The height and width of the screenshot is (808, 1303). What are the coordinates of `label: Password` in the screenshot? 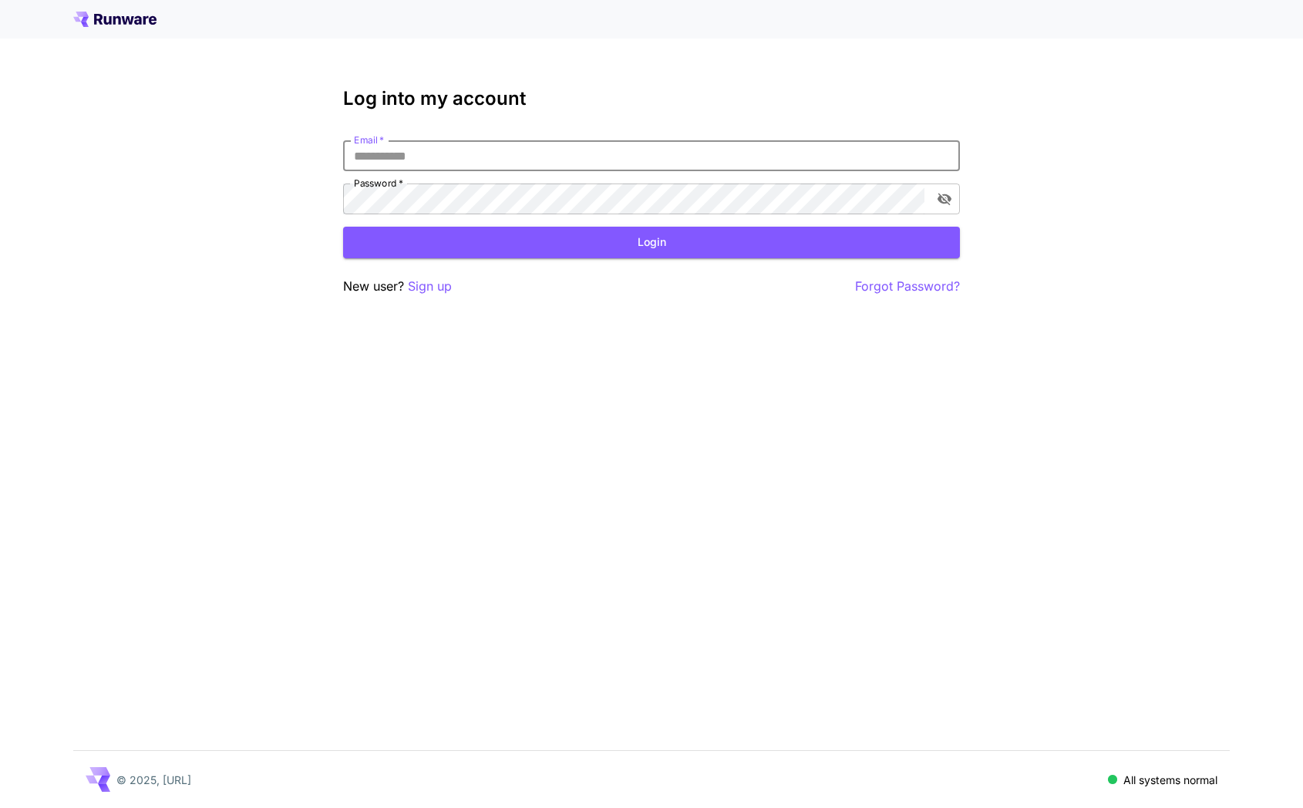 It's located at (379, 183).